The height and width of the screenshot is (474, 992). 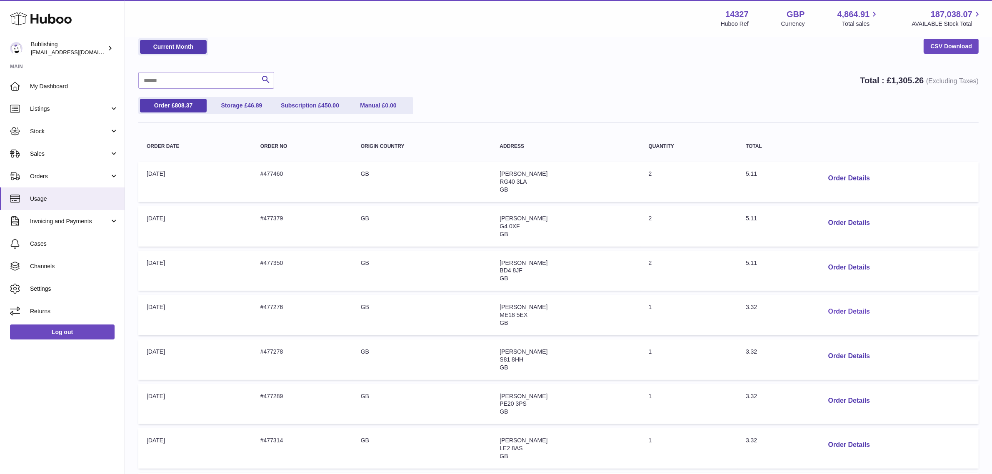 What do you see at coordinates (952, 14) in the screenshot?
I see `span: 187,038.07` at bounding box center [952, 14].